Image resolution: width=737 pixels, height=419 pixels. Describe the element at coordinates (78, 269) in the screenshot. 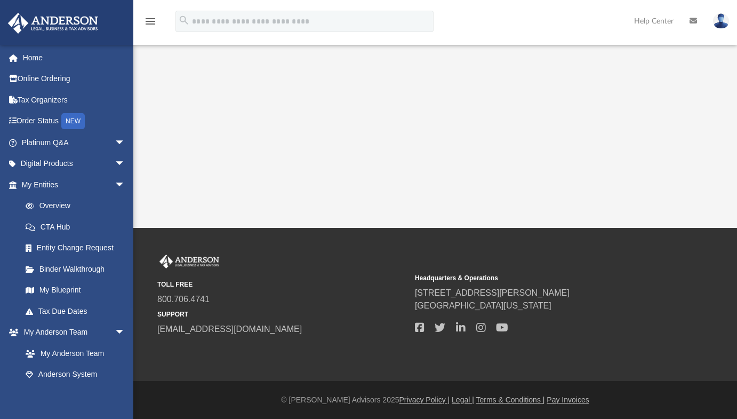

I see `a: Binder Walkthrough` at that location.